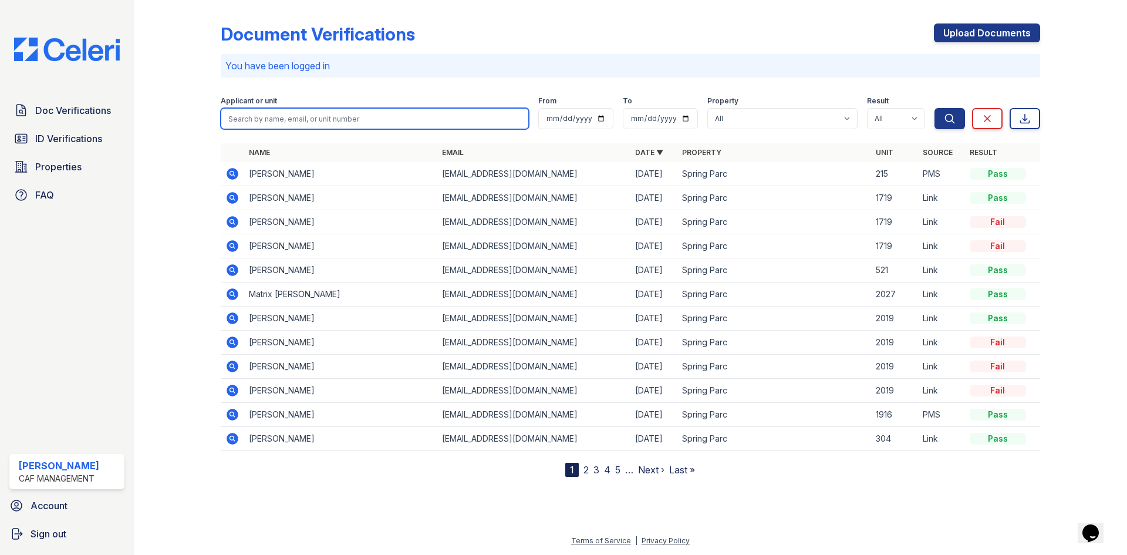 Image resolution: width=1127 pixels, height=555 pixels. Describe the element at coordinates (67, 195) in the screenshot. I see `a: FAQ` at that location.